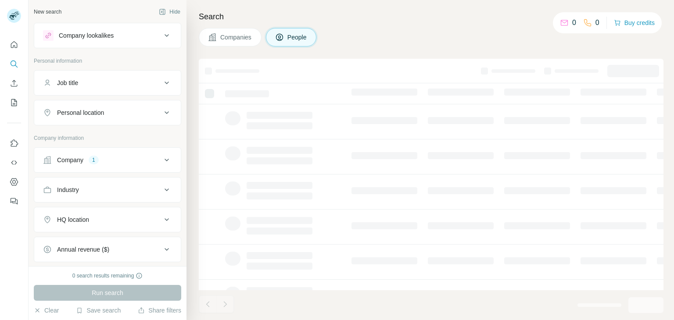  What do you see at coordinates (46, 311) in the screenshot?
I see `button: Clear` at bounding box center [46, 311].